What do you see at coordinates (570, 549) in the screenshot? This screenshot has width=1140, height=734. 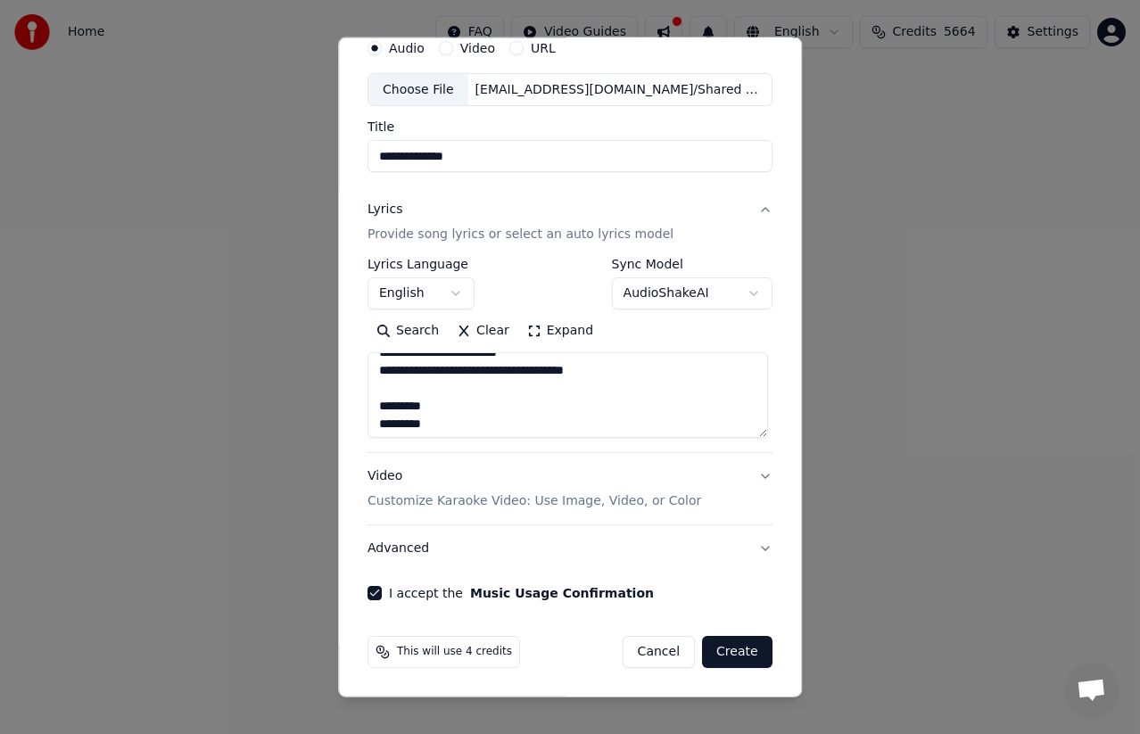 I see `button: Advanced` at bounding box center [570, 549].